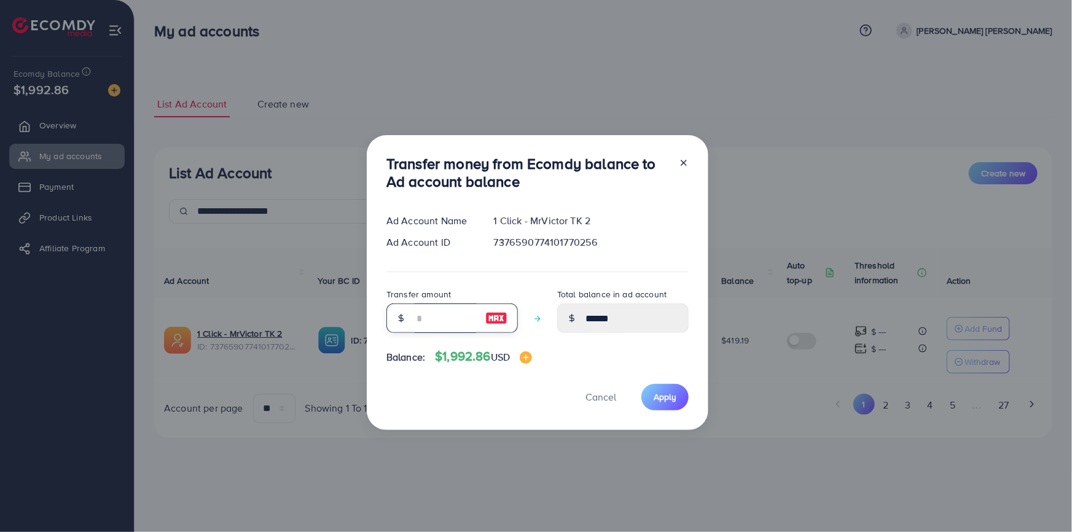 This screenshot has width=1072, height=532. Describe the element at coordinates (601, 397) in the screenshot. I see `button: Cancel` at that location.